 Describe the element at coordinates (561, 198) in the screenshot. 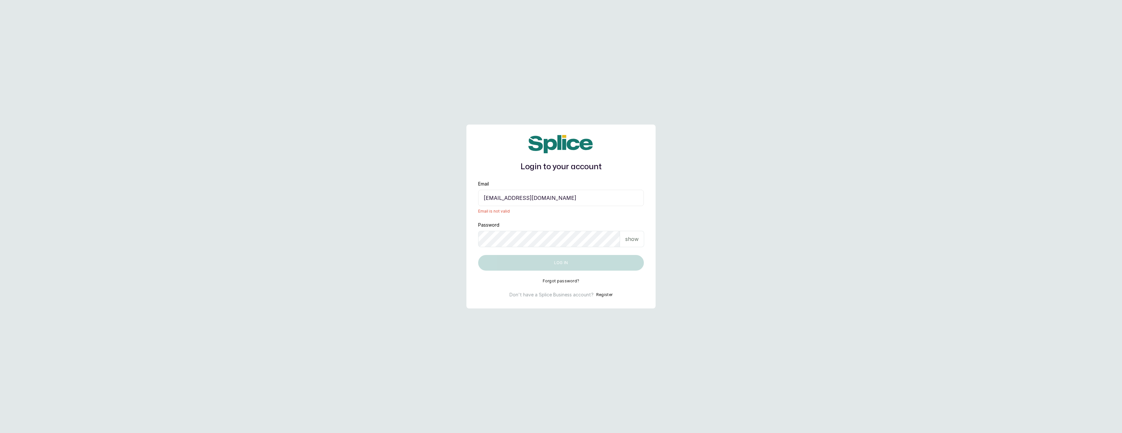

I see `input: email@acme.com` at that location.